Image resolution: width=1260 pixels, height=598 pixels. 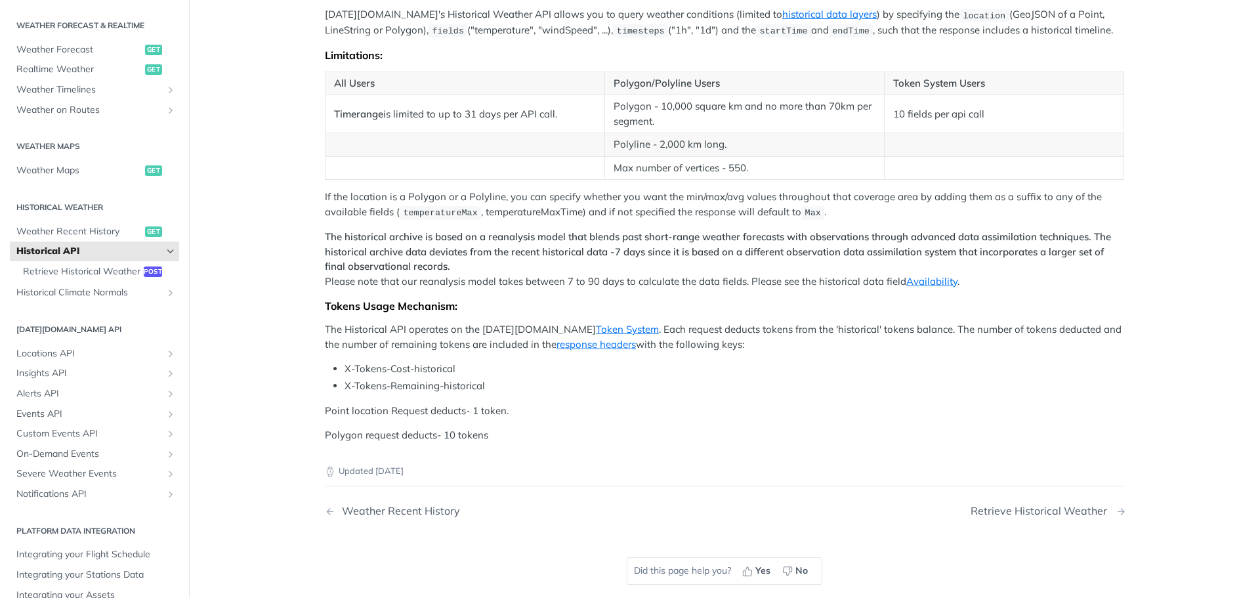 I want to click on a: Weather TimelinesShow subpages for Weather Timelines, so click(x=95, y=90).